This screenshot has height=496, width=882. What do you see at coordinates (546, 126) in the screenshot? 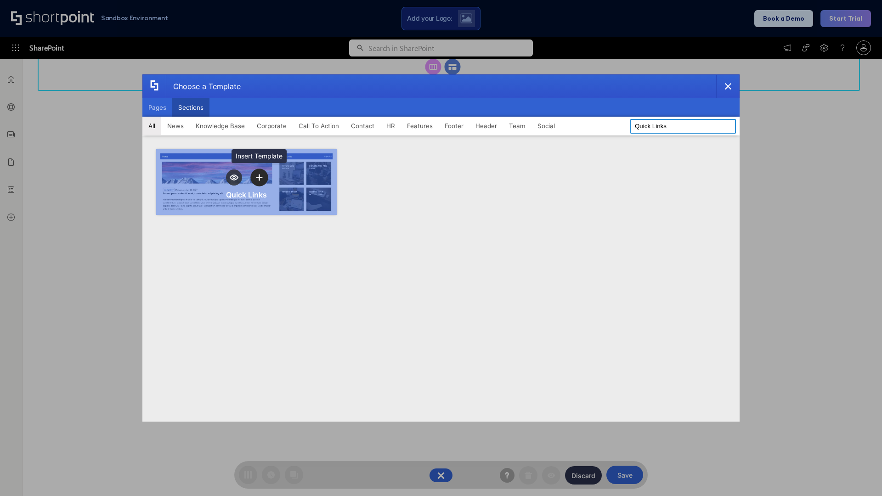
I see `button: Social` at bounding box center [546, 126].